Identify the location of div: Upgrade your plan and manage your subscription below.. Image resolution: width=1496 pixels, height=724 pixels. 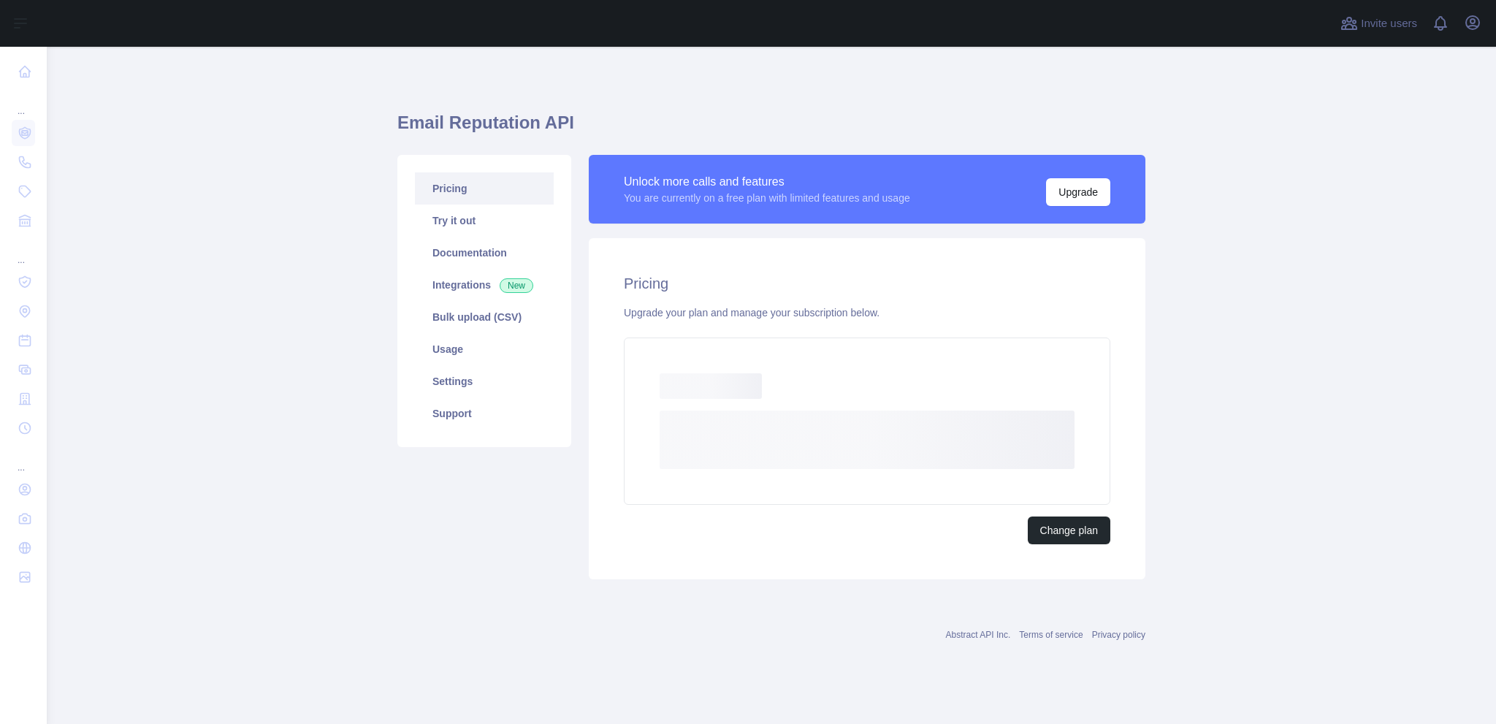
(867, 313).